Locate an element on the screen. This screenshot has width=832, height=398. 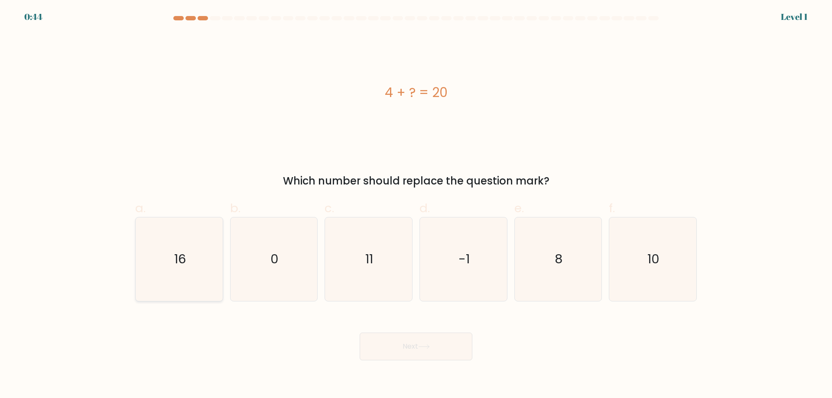
div: 0:44 is located at coordinates (33, 17).